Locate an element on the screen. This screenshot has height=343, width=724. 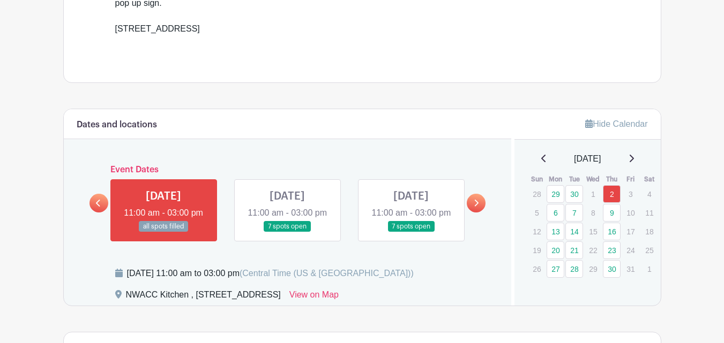
a: 13 is located at coordinates (555, 231).